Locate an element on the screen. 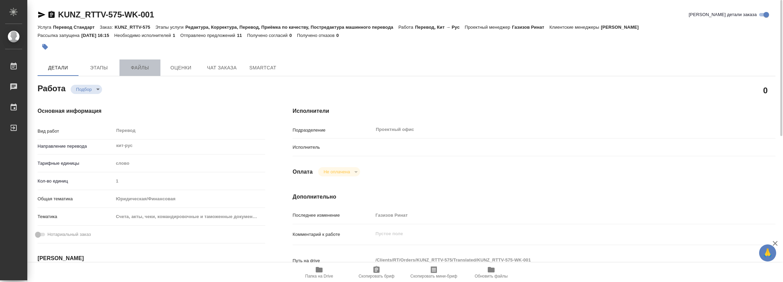 This screenshot has width=783, height=282. p: 1 is located at coordinates (176, 35).